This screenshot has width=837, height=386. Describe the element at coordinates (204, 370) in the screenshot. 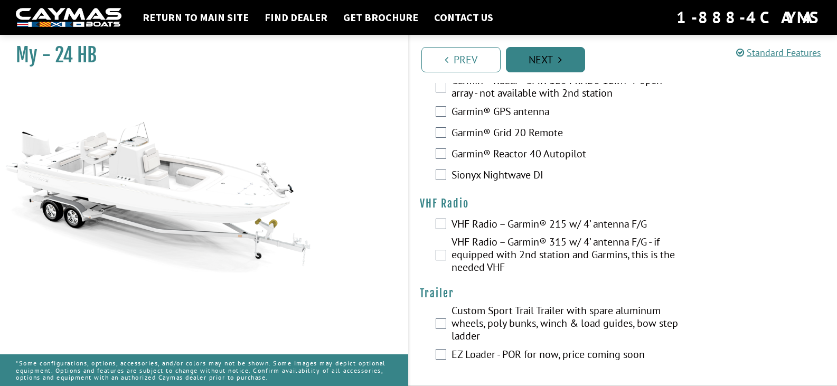

I see `p: *Some configurations, options, accessories, and/or colors may not be shown. Some images may depic...` at that location.